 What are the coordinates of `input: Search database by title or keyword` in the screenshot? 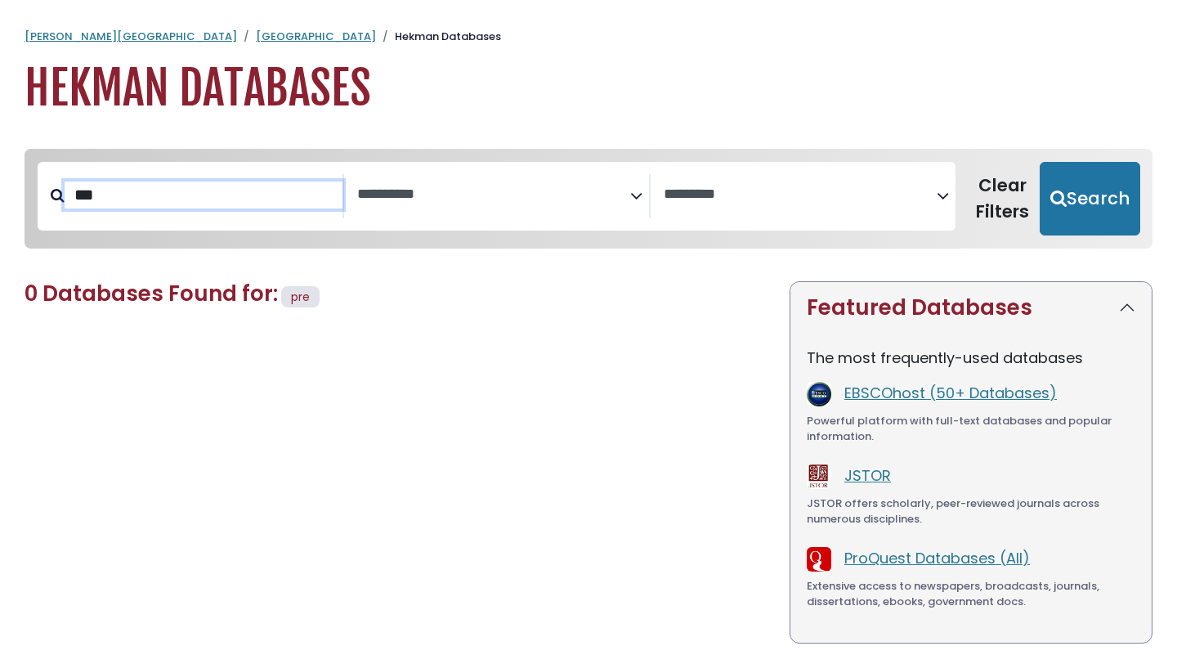 It's located at (203, 194).